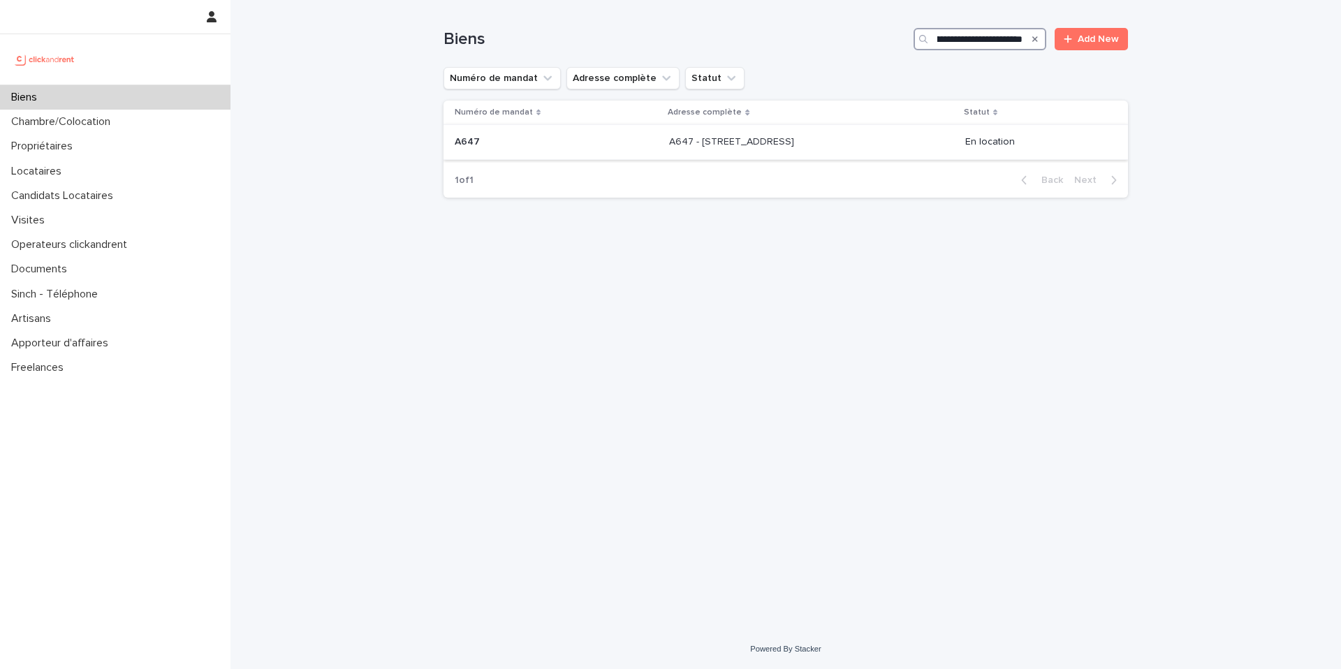  I want to click on button: Back, so click(1039, 180).